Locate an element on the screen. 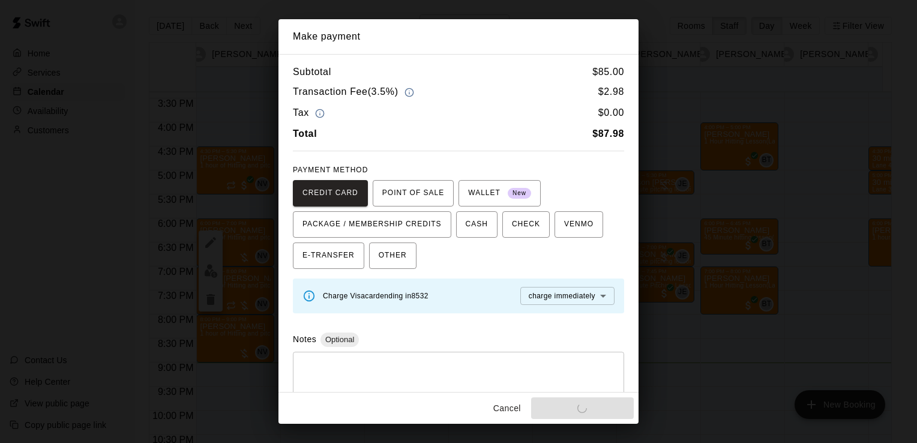  span: CREDIT CARD is located at coordinates (330, 193).